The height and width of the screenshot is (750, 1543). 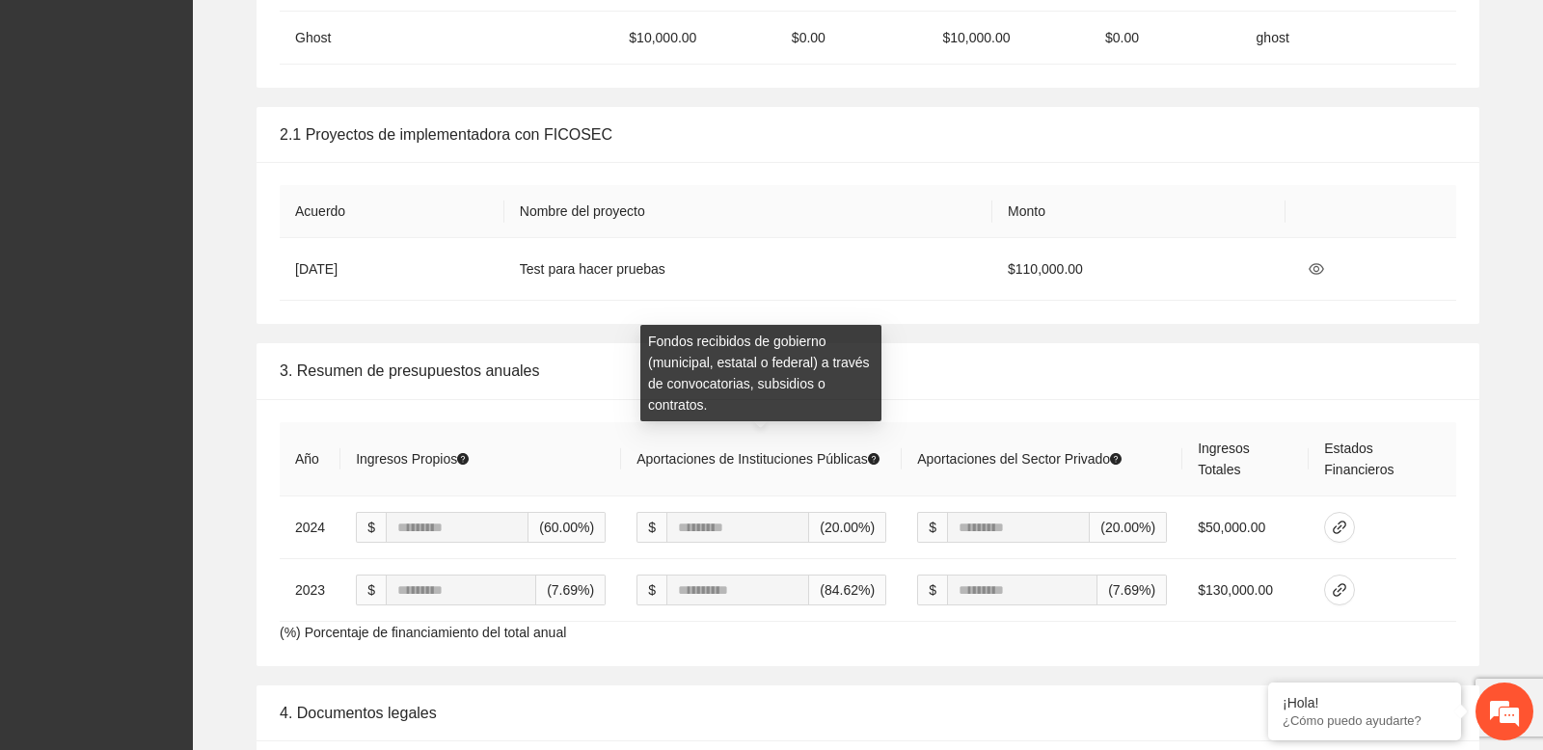 I want to click on td: 2023, so click(x=310, y=590).